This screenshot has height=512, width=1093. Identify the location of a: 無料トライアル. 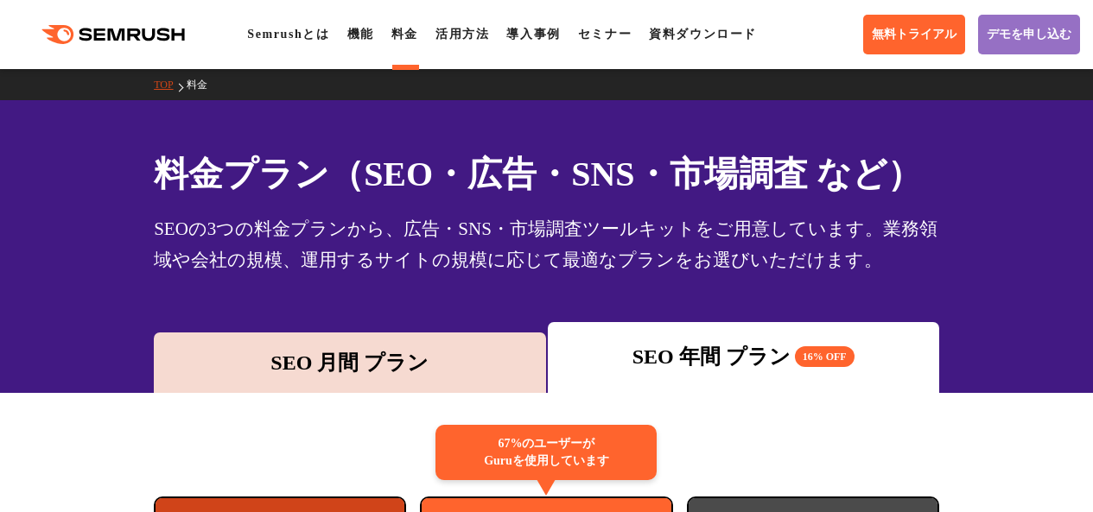
(914, 35).